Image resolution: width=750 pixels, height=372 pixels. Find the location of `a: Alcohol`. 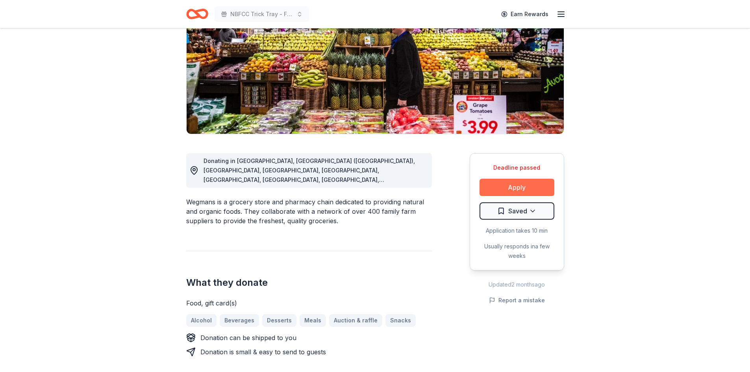

a: Alcohol is located at coordinates (201, 320).